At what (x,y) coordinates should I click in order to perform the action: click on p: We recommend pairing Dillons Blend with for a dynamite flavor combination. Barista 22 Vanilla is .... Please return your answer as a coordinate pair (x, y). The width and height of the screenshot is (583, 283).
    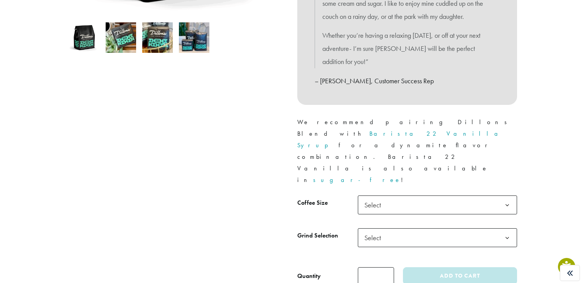
    Looking at the image, I should click on (407, 151).